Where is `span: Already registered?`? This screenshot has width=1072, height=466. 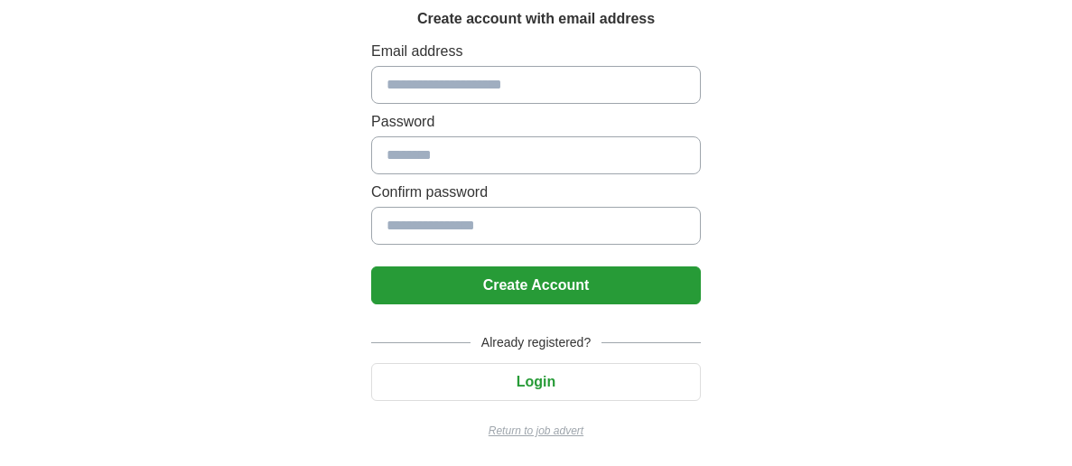
span: Already registered? is located at coordinates (536, 342).